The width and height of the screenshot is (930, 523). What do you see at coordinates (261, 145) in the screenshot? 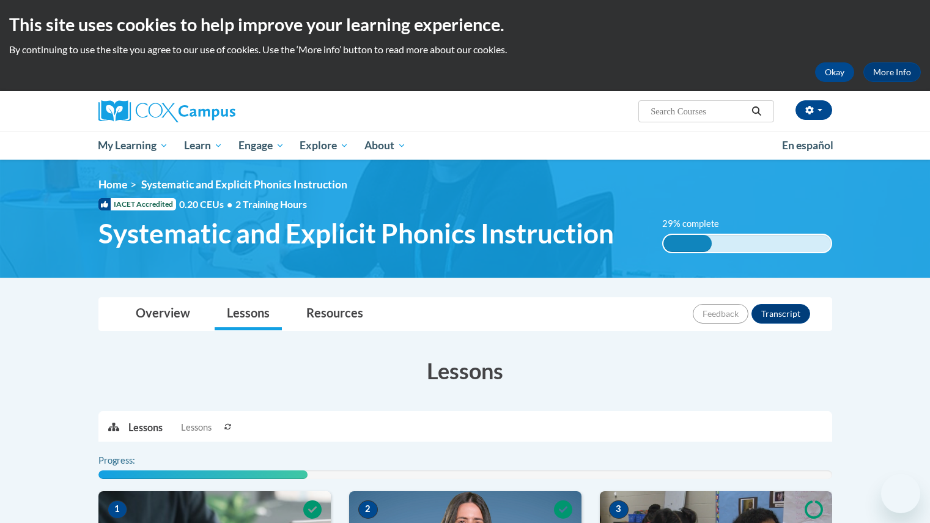
I see `span: Engage` at bounding box center [261, 145].